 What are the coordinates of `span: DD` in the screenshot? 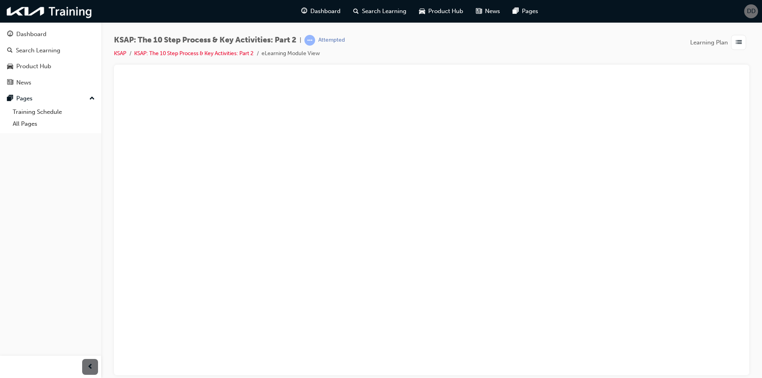 It's located at (751, 11).